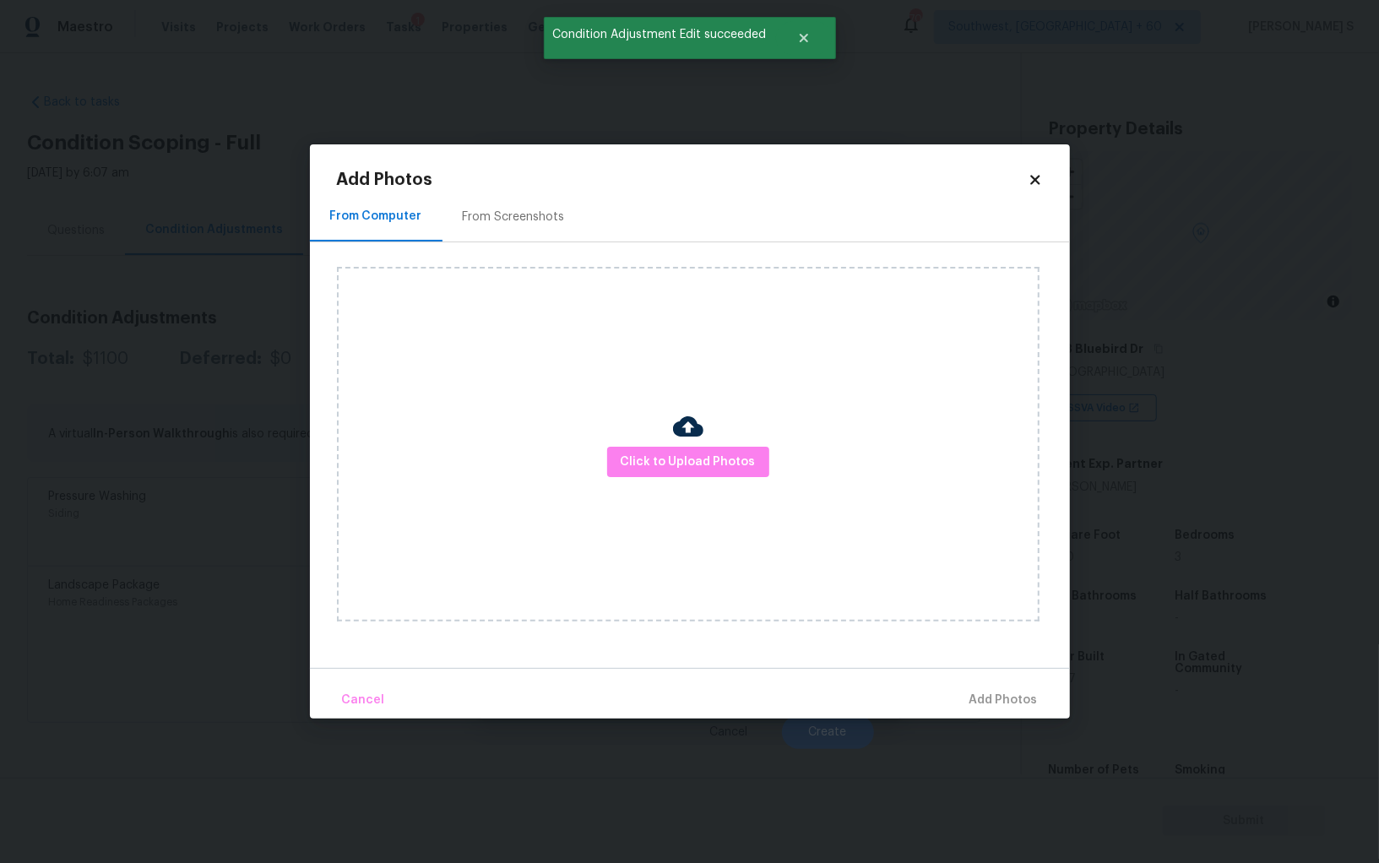  I want to click on span: Click to Upload Photos, so click(688, 462).